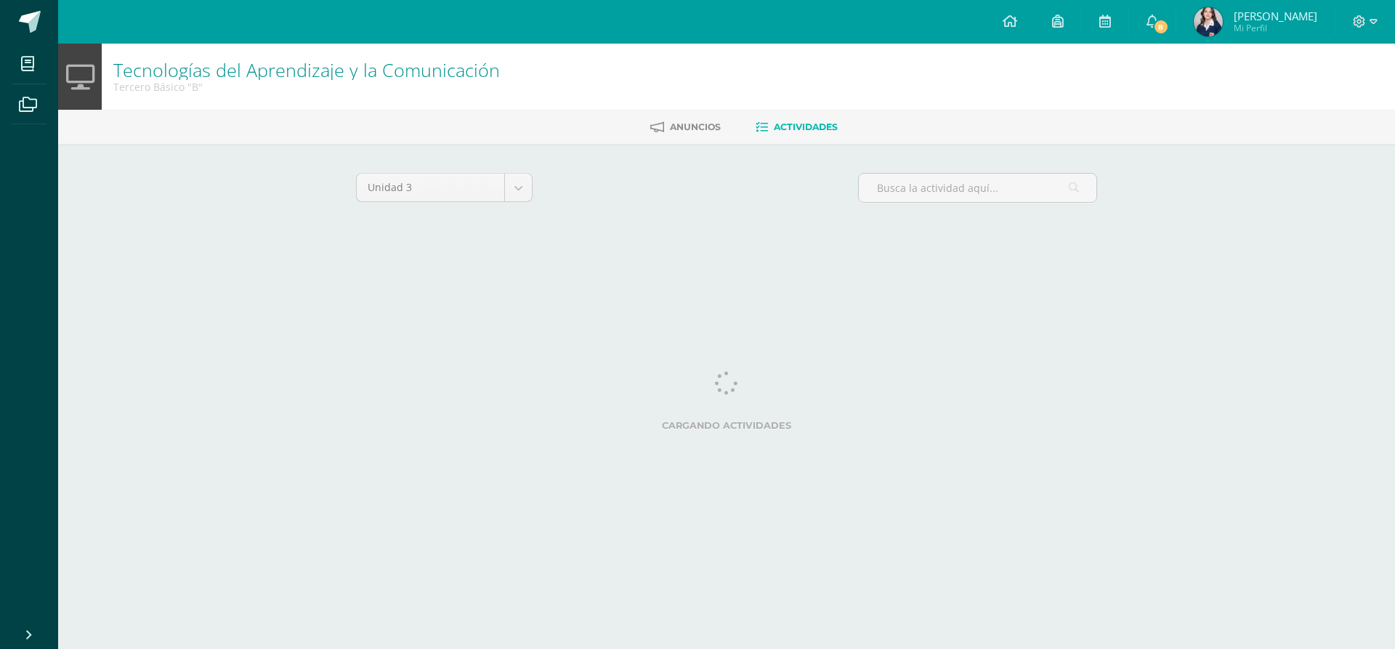 The image size is (1395, 649). Describe the element at coordinates (307, 70) in the screenshot. I see `h1: Tecnologías del Aprendizaje y la Comunicación` at that location.